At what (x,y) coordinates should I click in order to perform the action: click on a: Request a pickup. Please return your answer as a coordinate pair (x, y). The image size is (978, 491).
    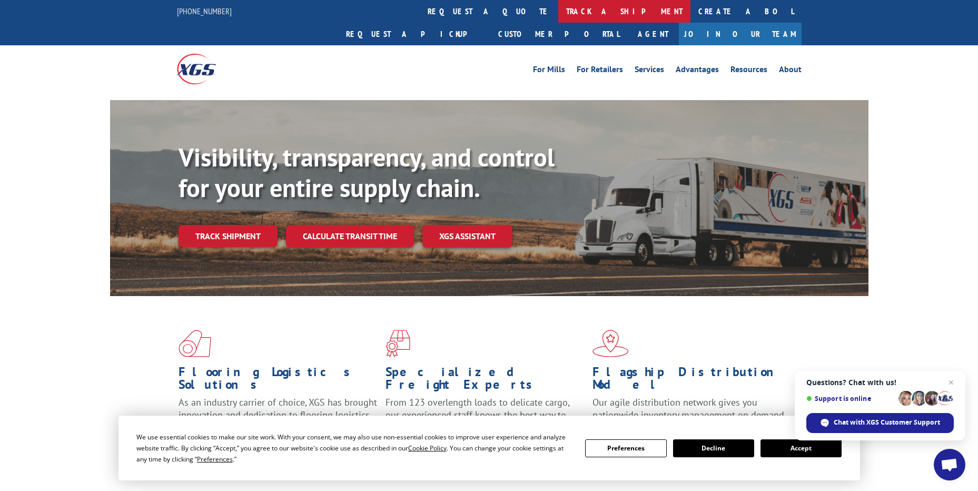
    Looking at the image, I should click on (414, 34).